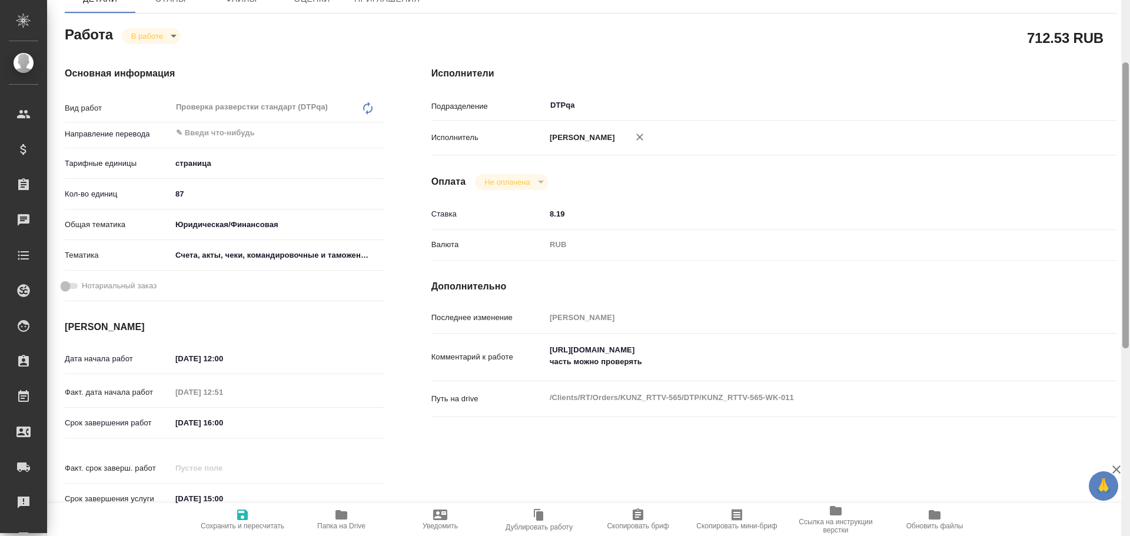 The height and width of the screenshot is (536, 1130). I want to click on p: Срок завершения работ, so click(118, 423).